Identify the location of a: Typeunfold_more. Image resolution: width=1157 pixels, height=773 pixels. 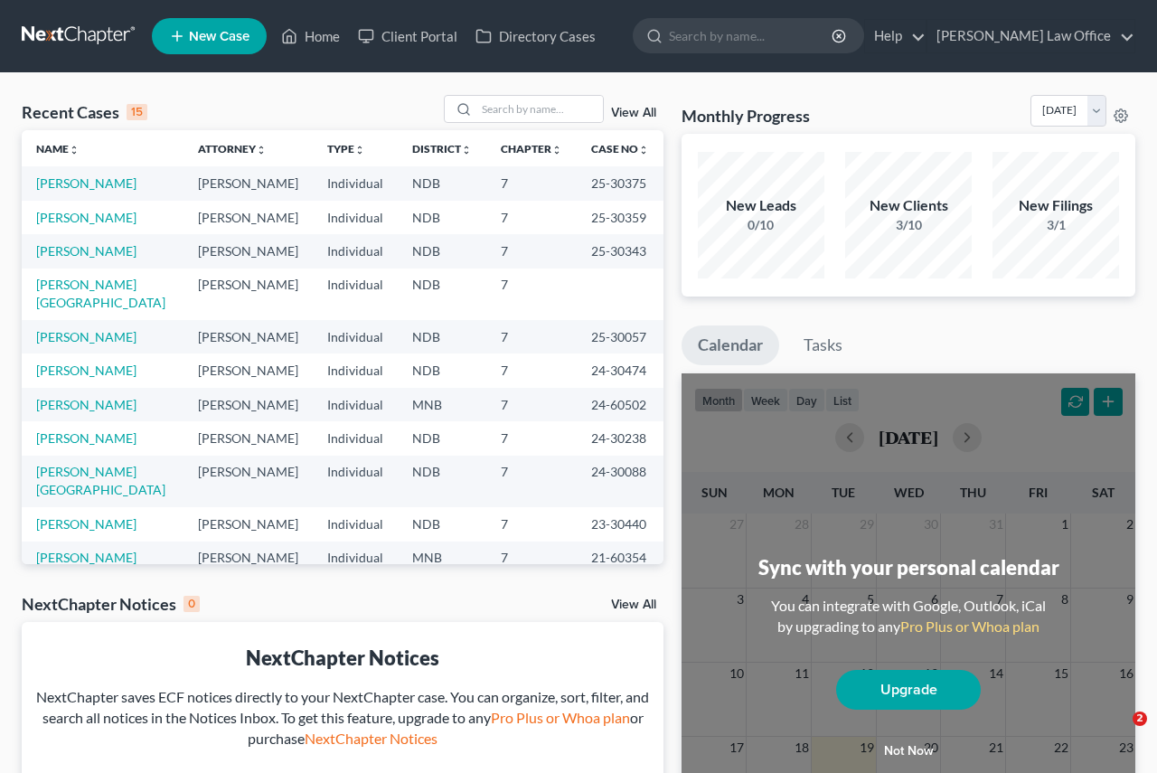
(346, 148).